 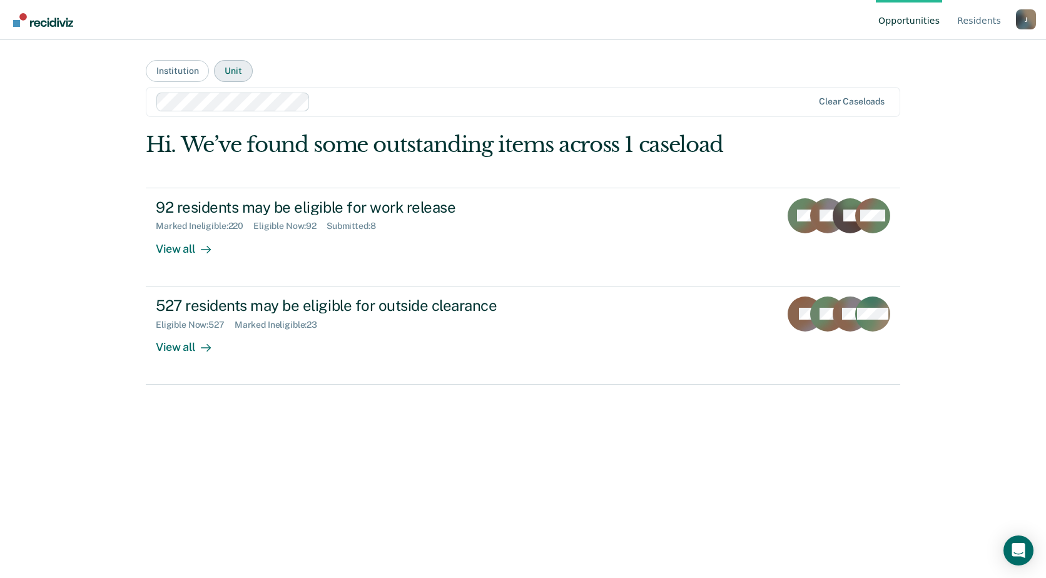 What do you see at coordinates (523, 237) in the screenshot?
I see `a: 92 residents may be eligible for work releaseMarked Ineligible:220Eligible Now:92Submitted:8View all` at bounding box center [523, 237].